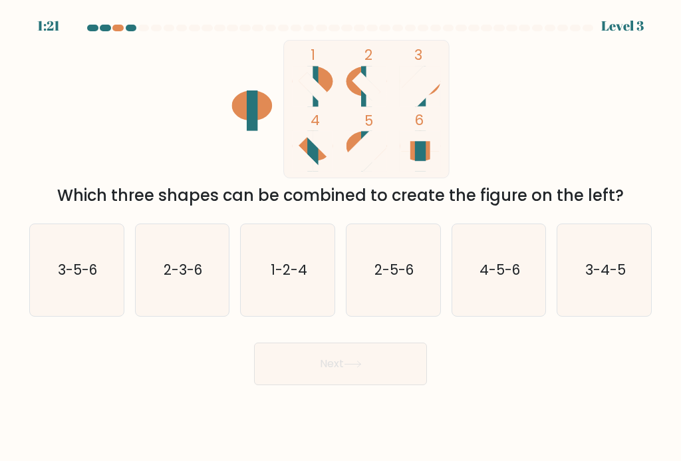 This screenshot has width=681, height=461. What do you see at coordinates (394, 269) in the screenshot?
I see `text: 2-5-6` at bounding box center [394, 269].